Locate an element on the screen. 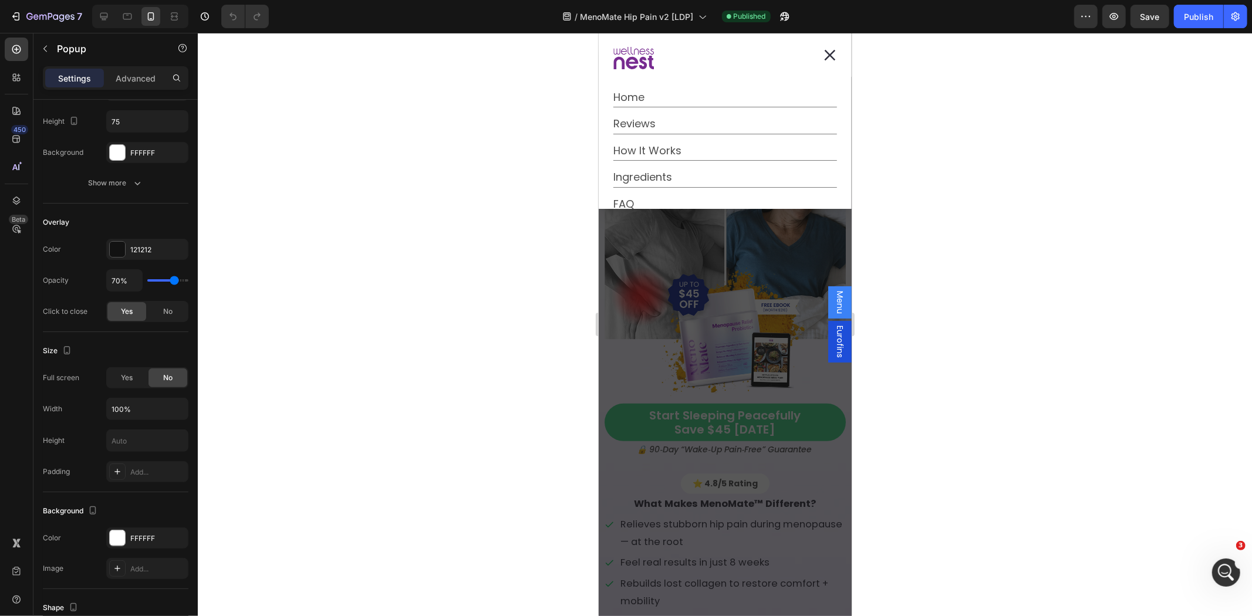  span: Eurofins is located at coordinates (241, 309).